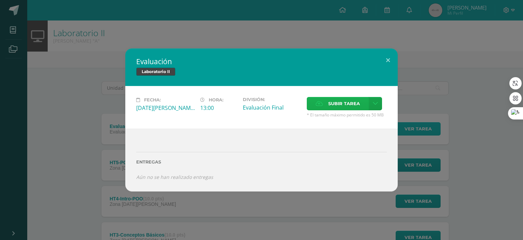 The height and width of the screenshot is (240, 523). What do you see at coordinates (152, 99) in the screenshot?
I see `span: Fecha:` at bounding box center [152, 99].